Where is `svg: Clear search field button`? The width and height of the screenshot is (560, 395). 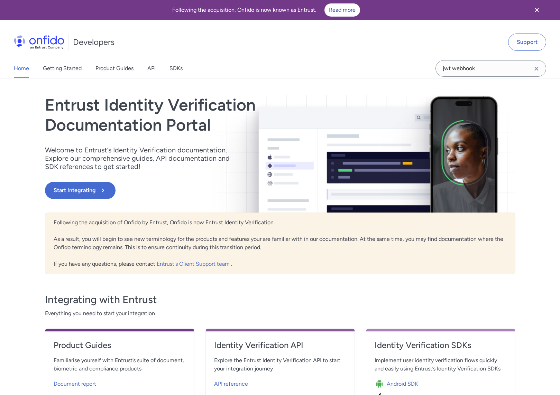
svg: Clear search field button is located at coordinates (536, 69).